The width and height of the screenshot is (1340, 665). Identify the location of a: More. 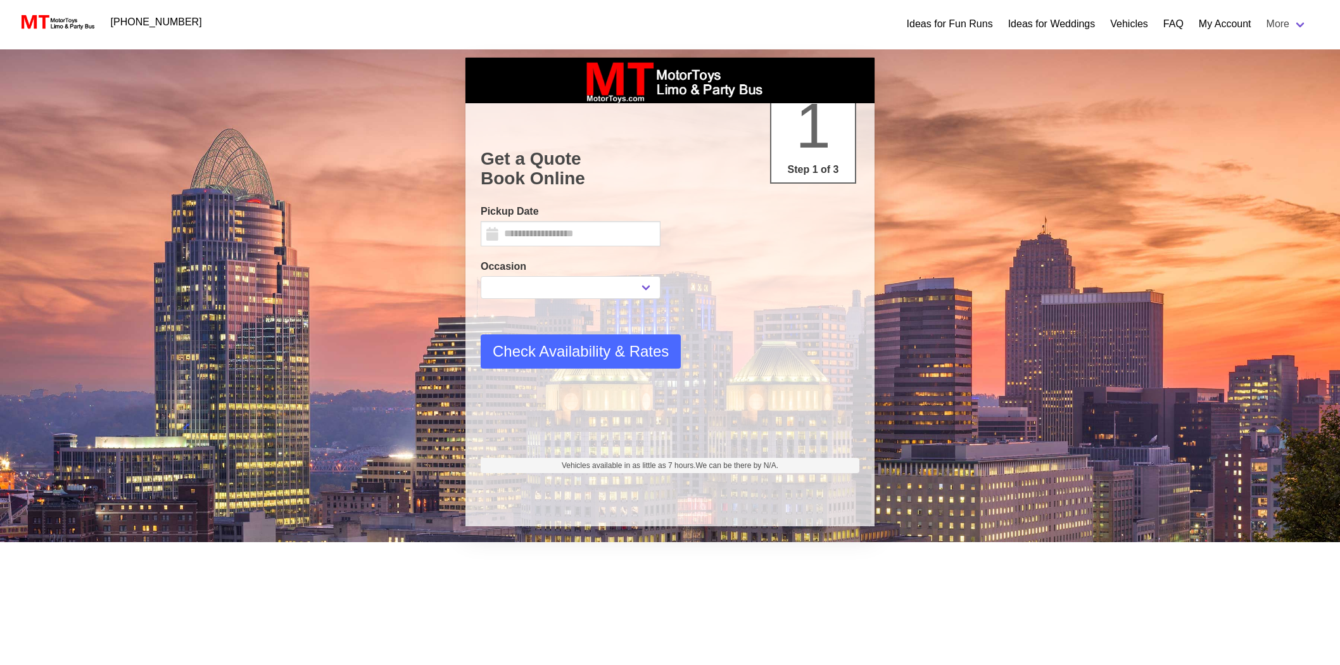
(1287, 24).